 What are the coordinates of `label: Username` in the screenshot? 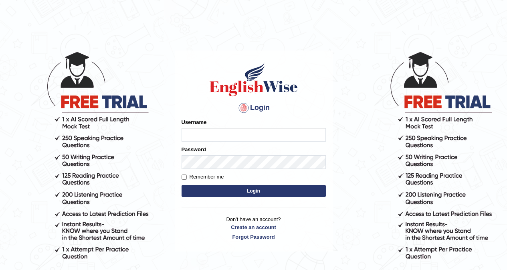 It's located at (194, 122).